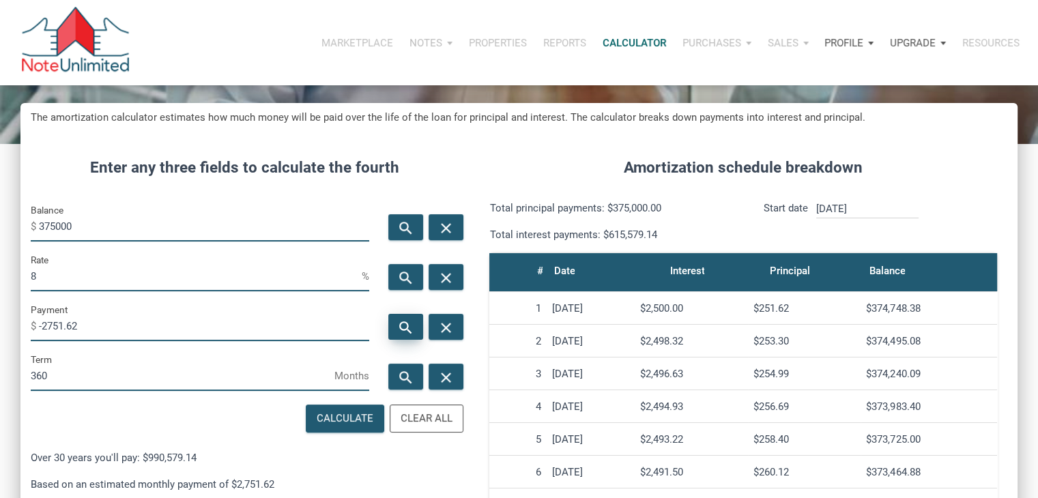  Describe the element at coordinates (634, 43) in the screenshot. I see `a: Calculator` at that location.